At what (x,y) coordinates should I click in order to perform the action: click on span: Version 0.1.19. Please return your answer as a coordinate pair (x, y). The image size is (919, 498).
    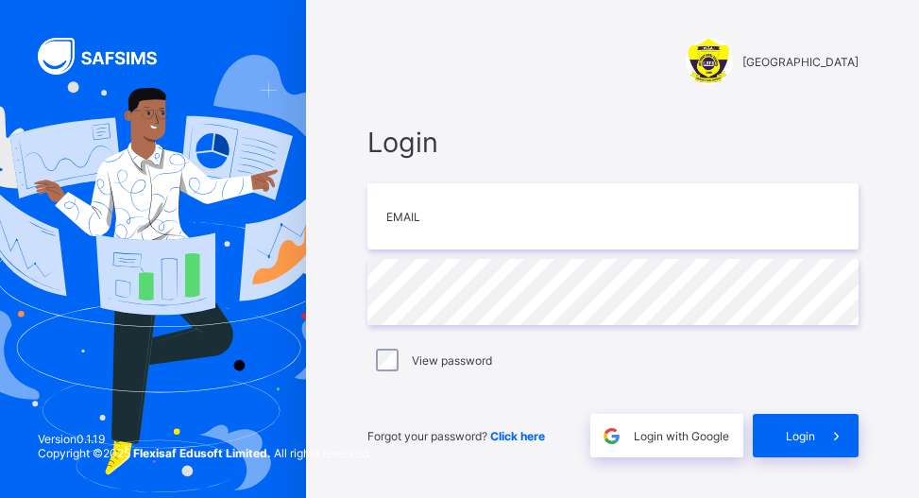
    Looking at the image, I should click on (204, 438).